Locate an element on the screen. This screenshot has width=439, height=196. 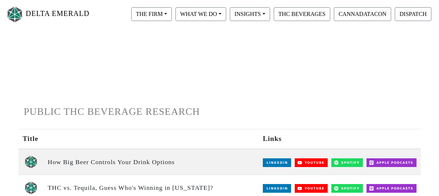
button: WHAT WE DO is located at coordinates (201, 14).